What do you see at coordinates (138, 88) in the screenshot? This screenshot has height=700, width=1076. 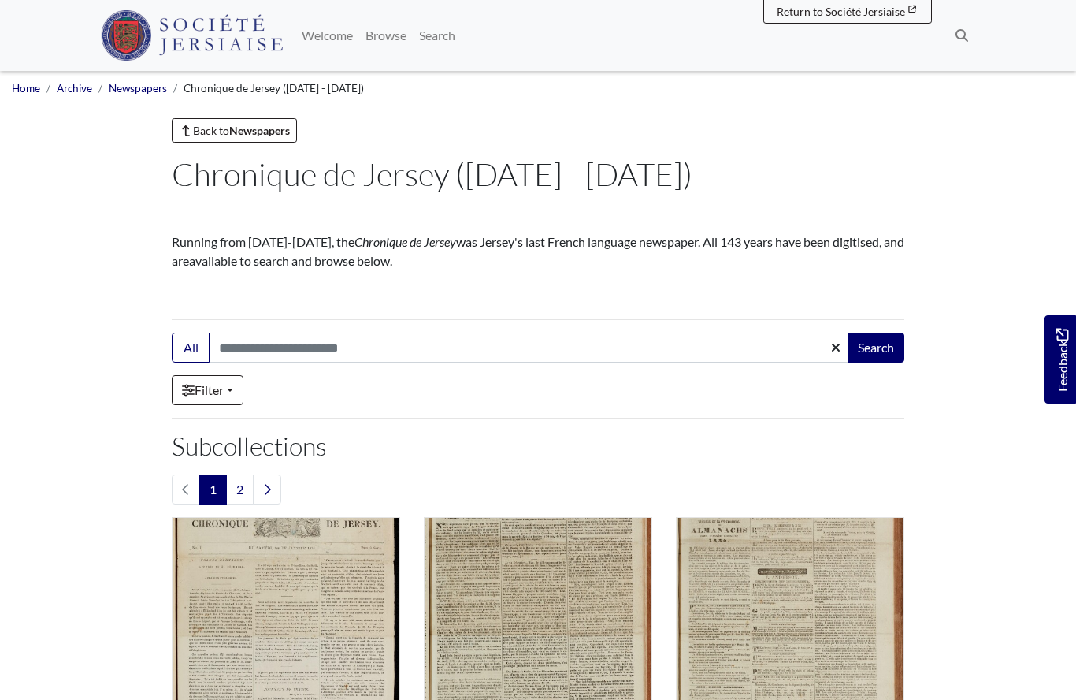 I see `a: Newspapers` at bounding box center [138, 88].